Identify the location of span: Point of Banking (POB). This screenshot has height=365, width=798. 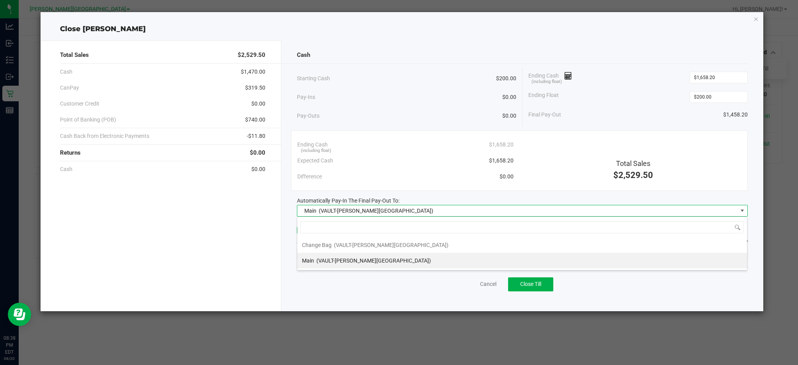
(88, 120).